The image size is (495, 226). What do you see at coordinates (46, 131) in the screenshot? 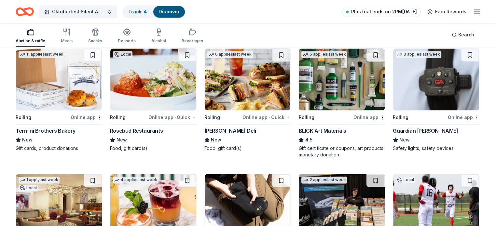
I see `div: Termini Brothers Bakery` at bounding box center [46, 131].